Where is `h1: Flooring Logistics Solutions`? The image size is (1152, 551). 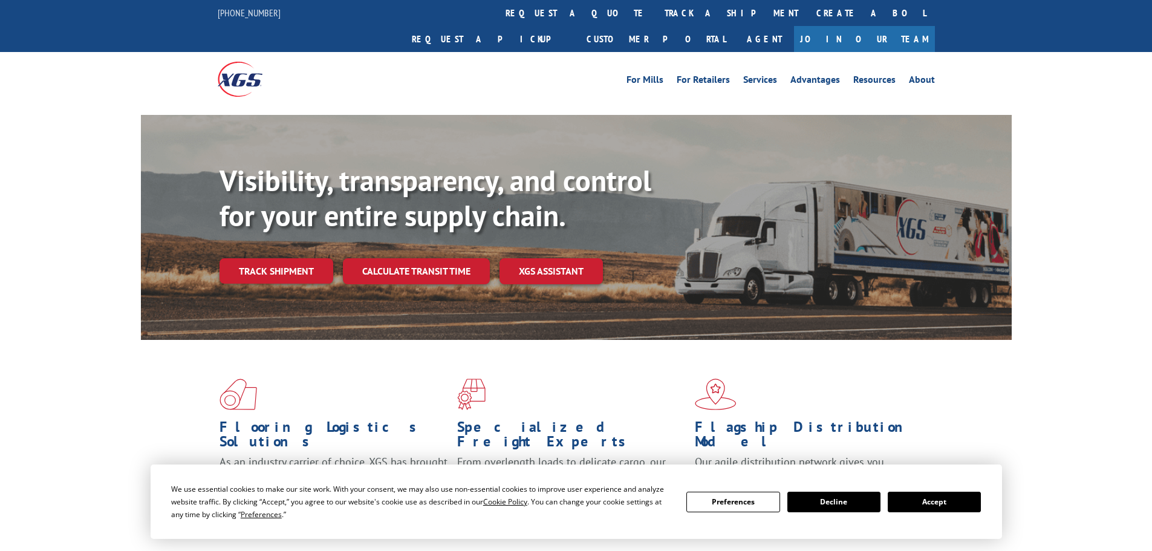 h1: Flooring Logistics Solutions is located at coordinates (334, 437).